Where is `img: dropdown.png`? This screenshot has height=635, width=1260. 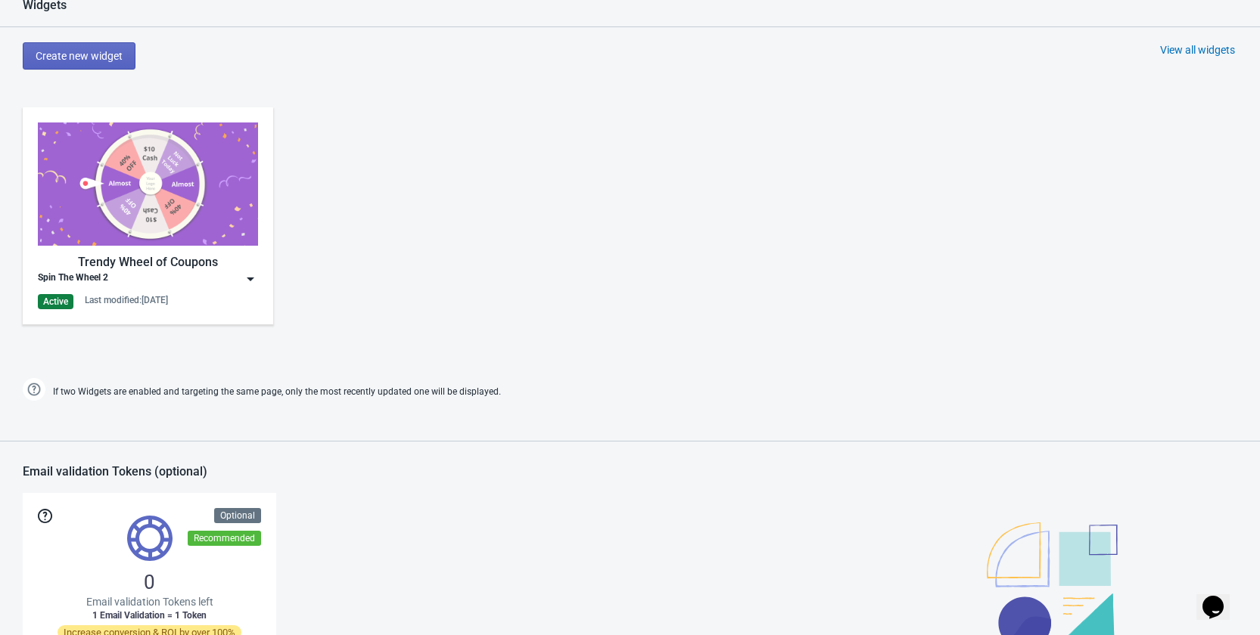 img: dropdown.png is located at coordinates (250, 279).